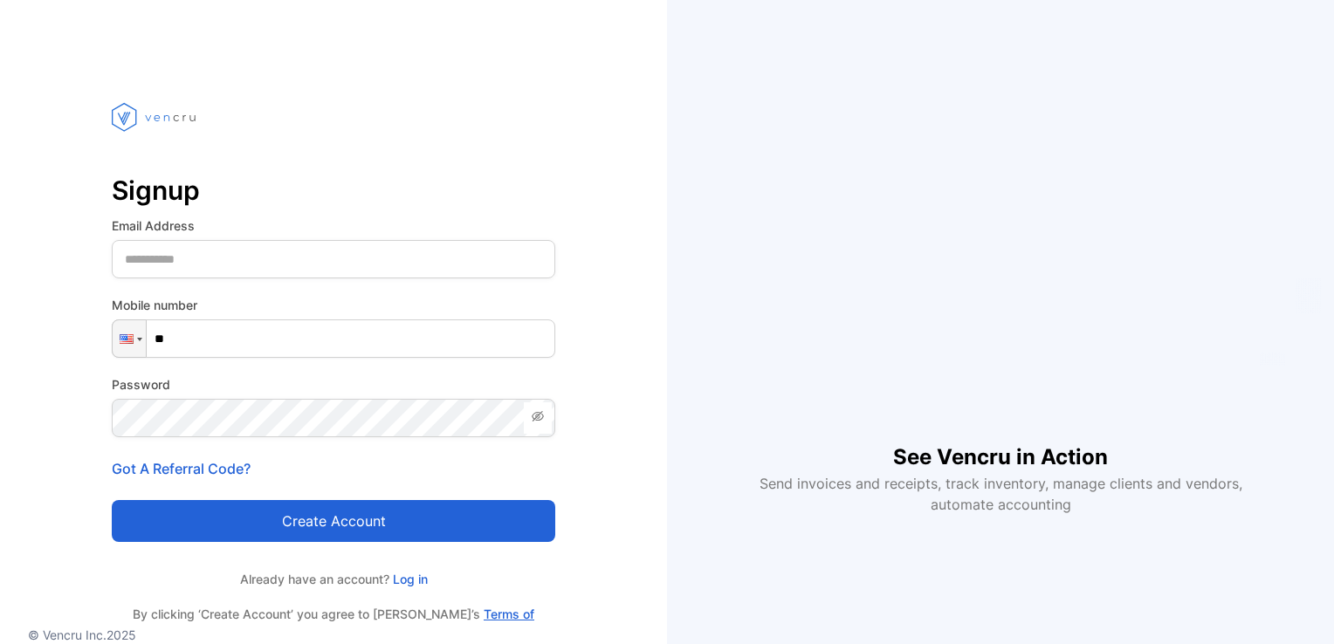 Image resolution: width=1334 pixels, height=644 pixels. What do you see at coordinates (334, 190) in the screenshot?
I see `p: Signup` at bounding box center [334, 190].